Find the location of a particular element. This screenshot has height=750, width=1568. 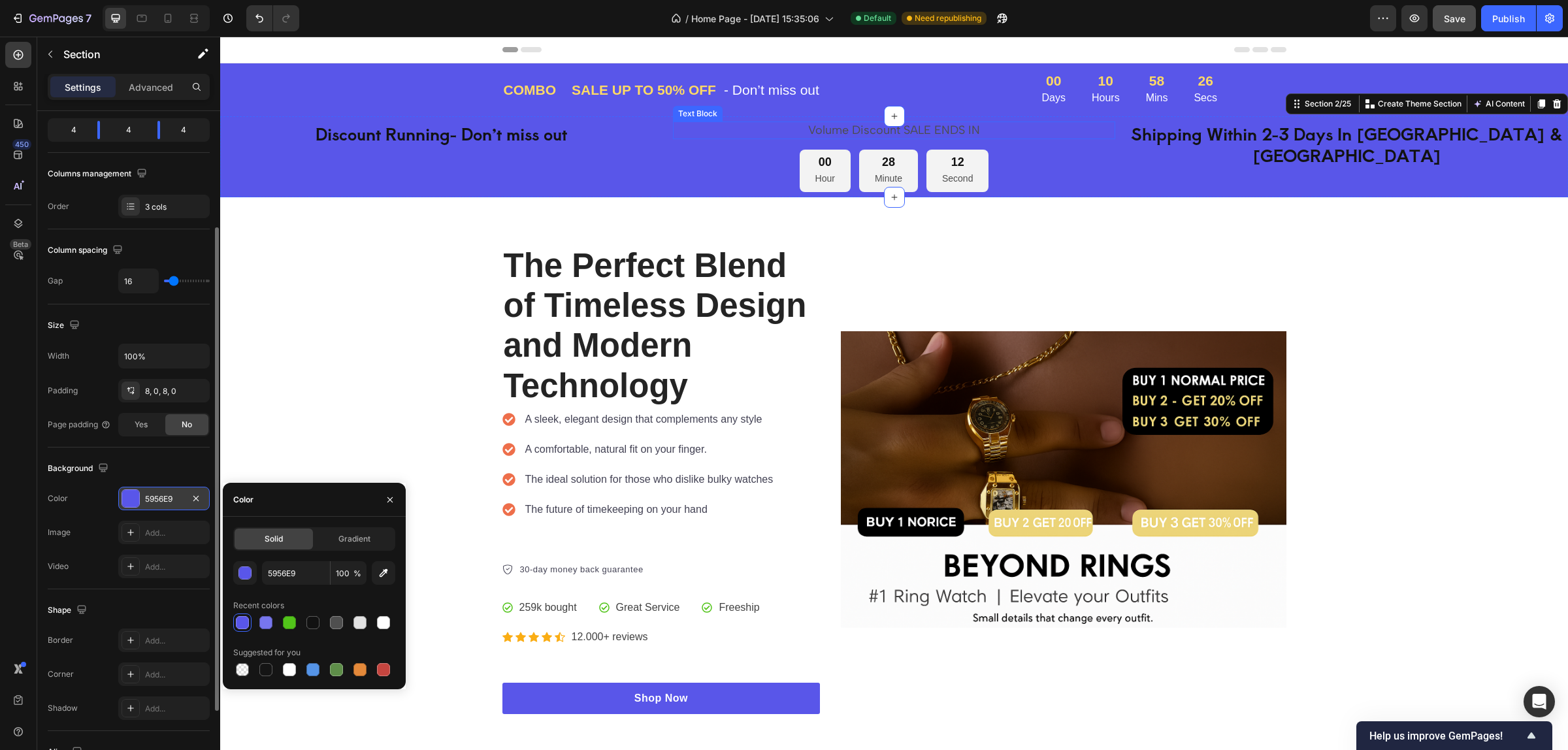

p: The ideal solution for those who dislike bulky watches is located at coordinates (429, 443).